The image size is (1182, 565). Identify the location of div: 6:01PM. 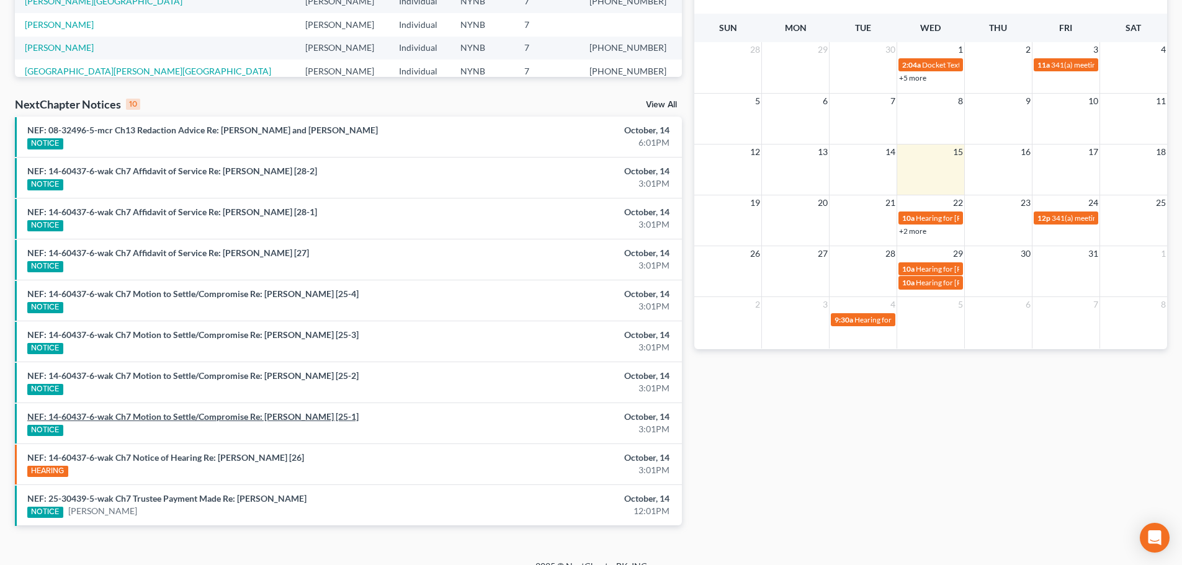
(566, 143).